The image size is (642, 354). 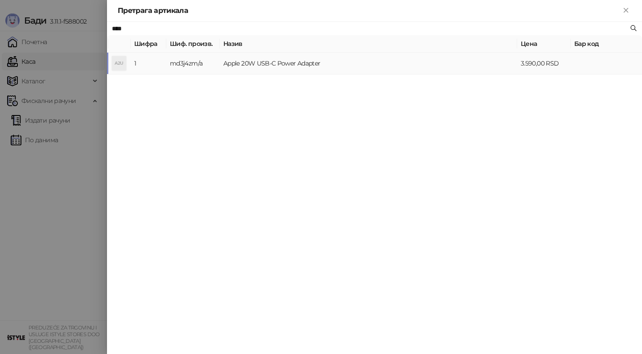 I want to click on th: Шифра, so click(x=149, y=44).